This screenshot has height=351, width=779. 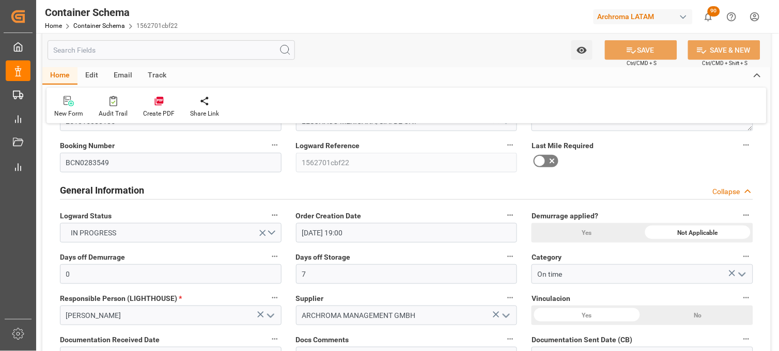 I want to click on input: DD-MM-YYYY HH:MM, so click(x=406, y=233).